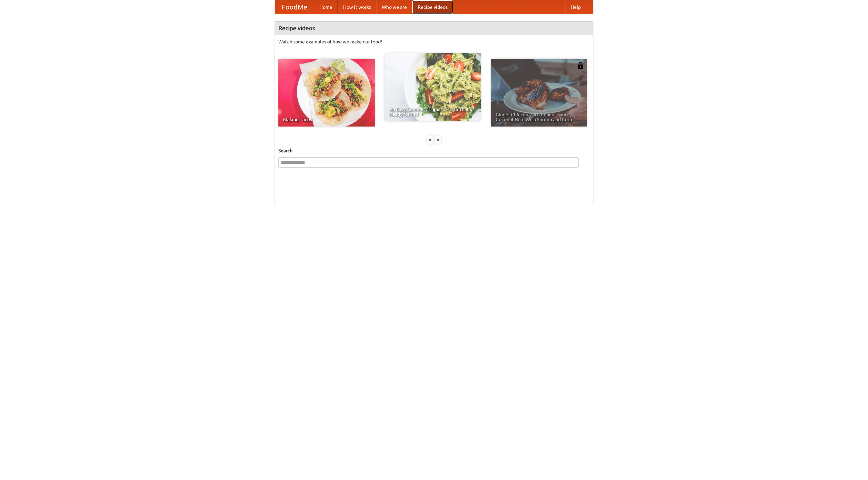 The height and width of the screenshot is (480, 868). I want to click on a: Recipe videos, so click(433, 7).